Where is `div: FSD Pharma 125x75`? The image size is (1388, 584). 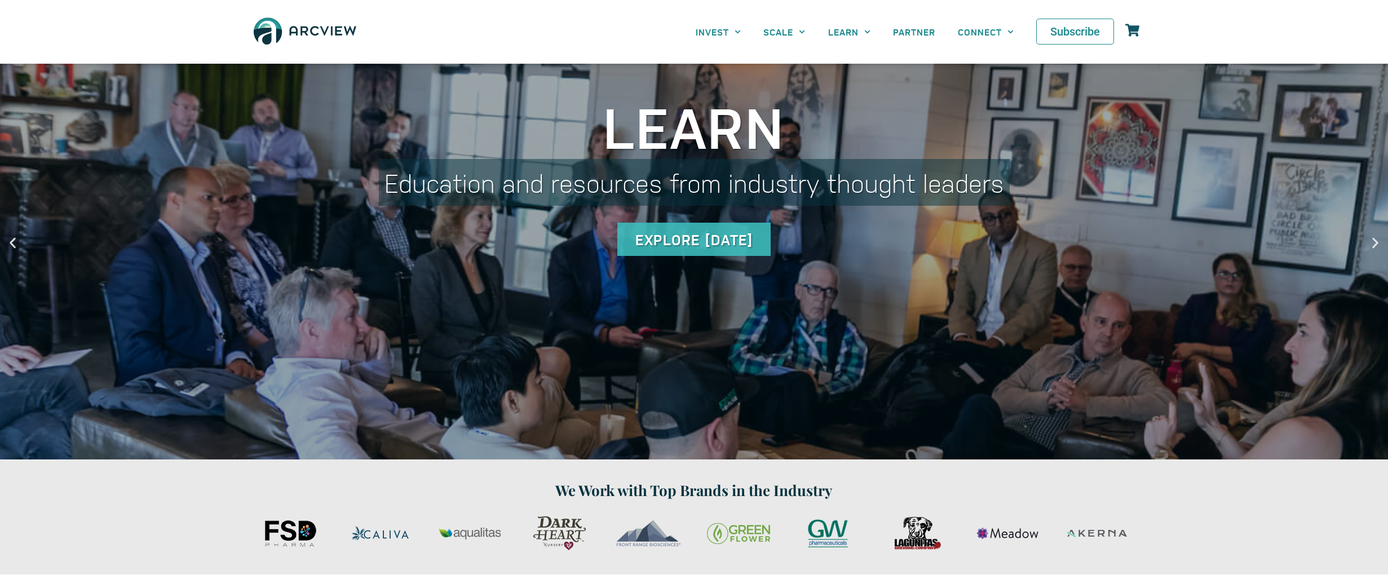 div: FSD Pharma 125x75 is located at coordinates (290, 534).